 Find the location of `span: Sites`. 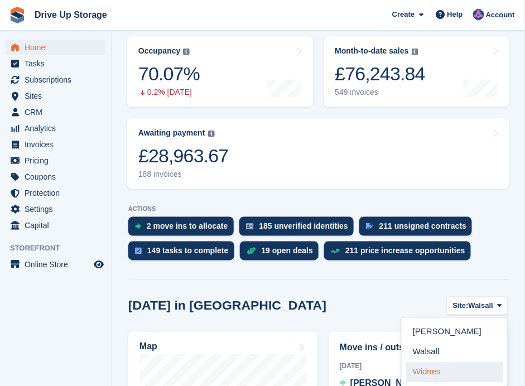

span: Sites is located at coordinates (58, 96).